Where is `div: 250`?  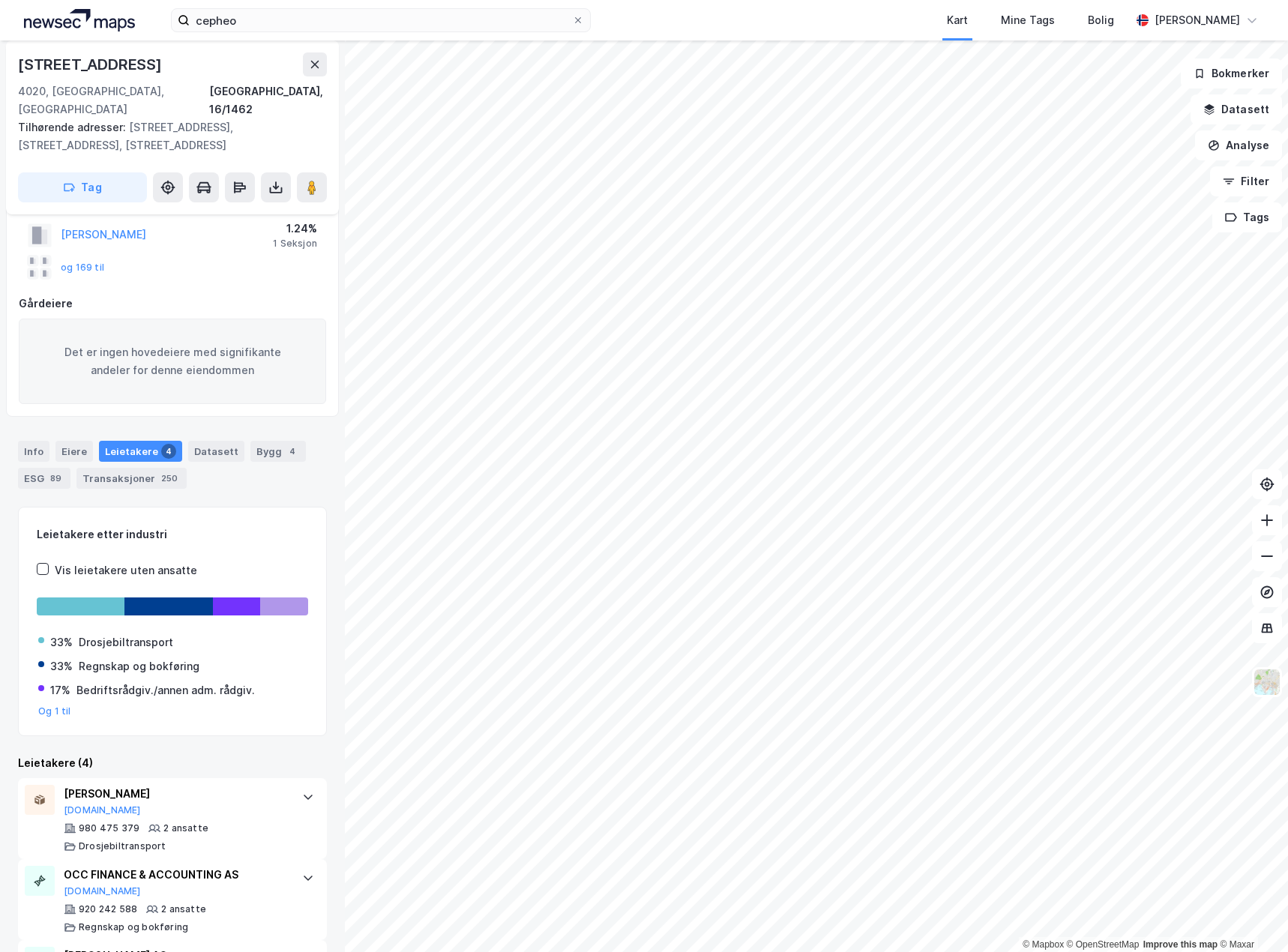 div: 250 is located at coordinates (169, 478).